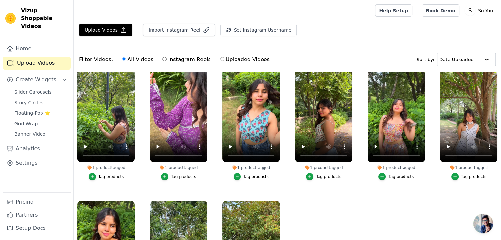 The image size is (501, 240). What do you see at coordinates (36, 80) in the screenshot?
I see `span: Create Widgets` at bounding box center [36, 80].